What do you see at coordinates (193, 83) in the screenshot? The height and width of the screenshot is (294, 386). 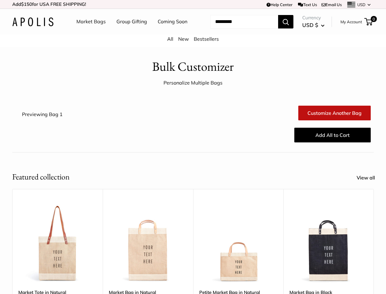 I see `div: Personalize Multiple Bags` at bounding box center [193, 83].